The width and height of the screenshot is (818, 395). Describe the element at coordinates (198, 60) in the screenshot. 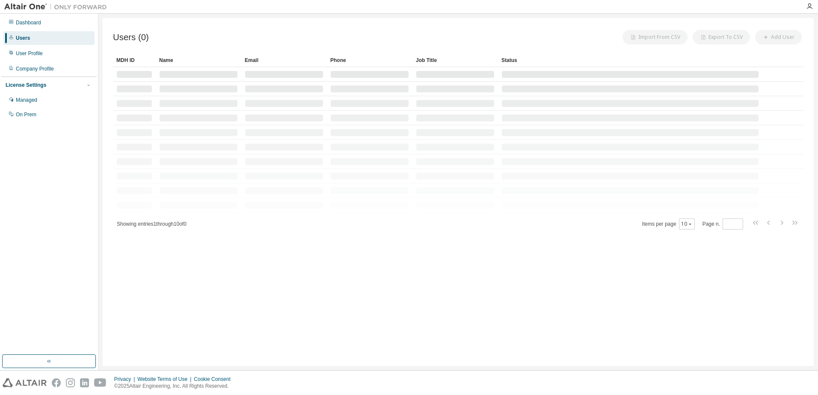

I see `div: Name` at that location.